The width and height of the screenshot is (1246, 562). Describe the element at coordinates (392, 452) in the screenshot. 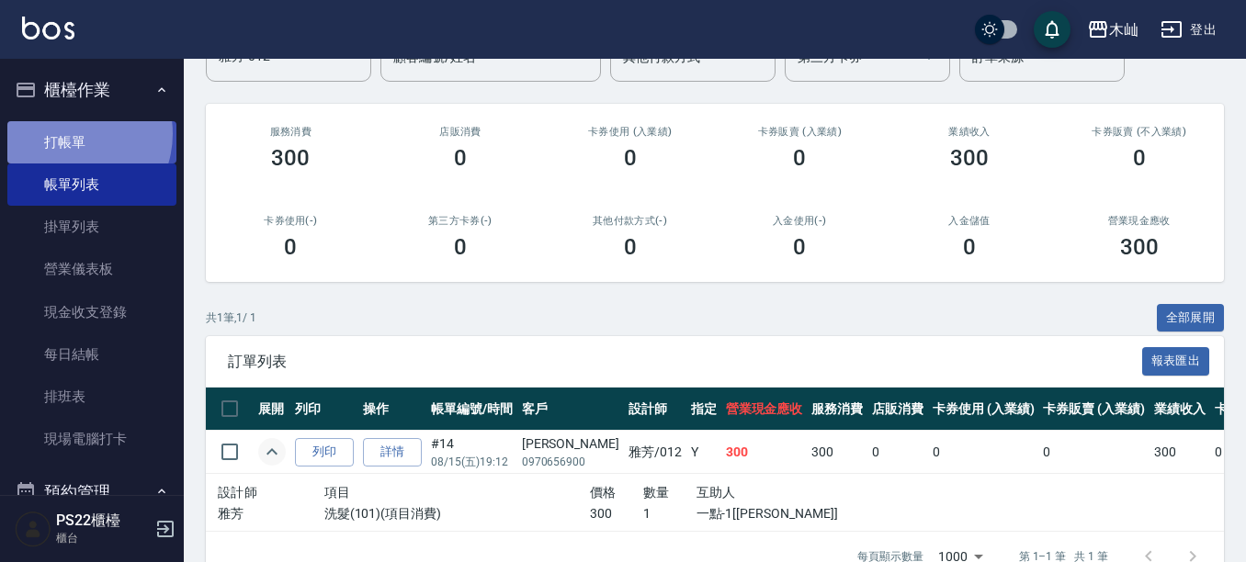

I see `a: 詳情` at that location.